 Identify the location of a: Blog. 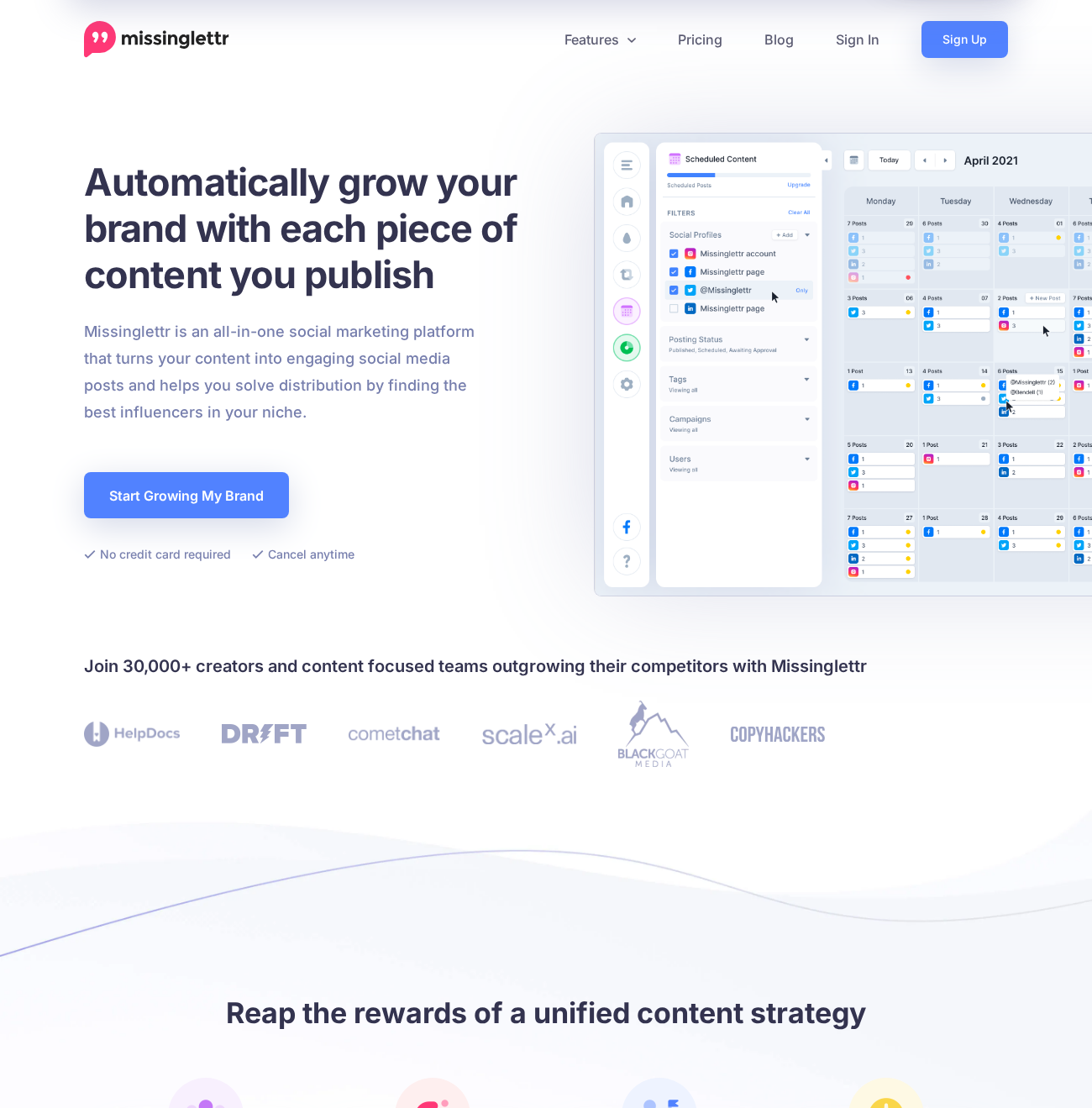
(779, 40).